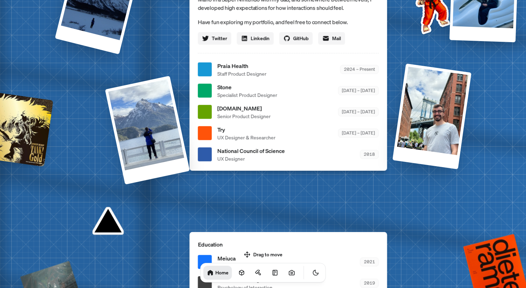 Image resolution: width=526 pixels, height=288 pixels. What do you see at coordinates (332, 38) in the screenshot?
I see `a: Mail` at bounding box center [332, 38].